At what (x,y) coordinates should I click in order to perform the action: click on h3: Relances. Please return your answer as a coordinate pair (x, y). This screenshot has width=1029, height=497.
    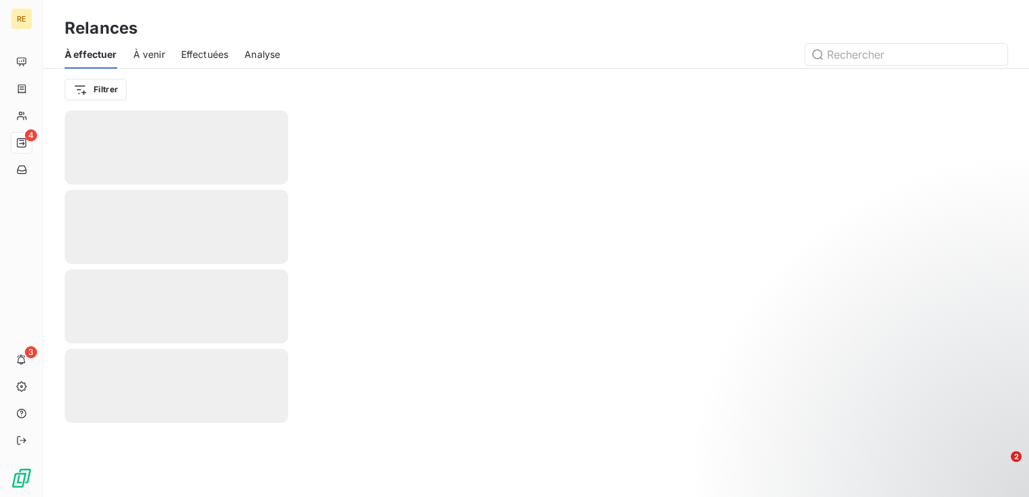
    Looking at the image, I should click on (101, 28).